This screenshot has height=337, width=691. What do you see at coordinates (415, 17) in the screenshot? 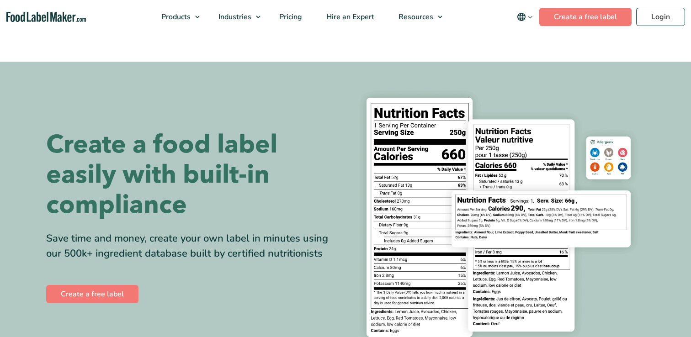
I see `span: Resources` at bounding box center [415, 17].